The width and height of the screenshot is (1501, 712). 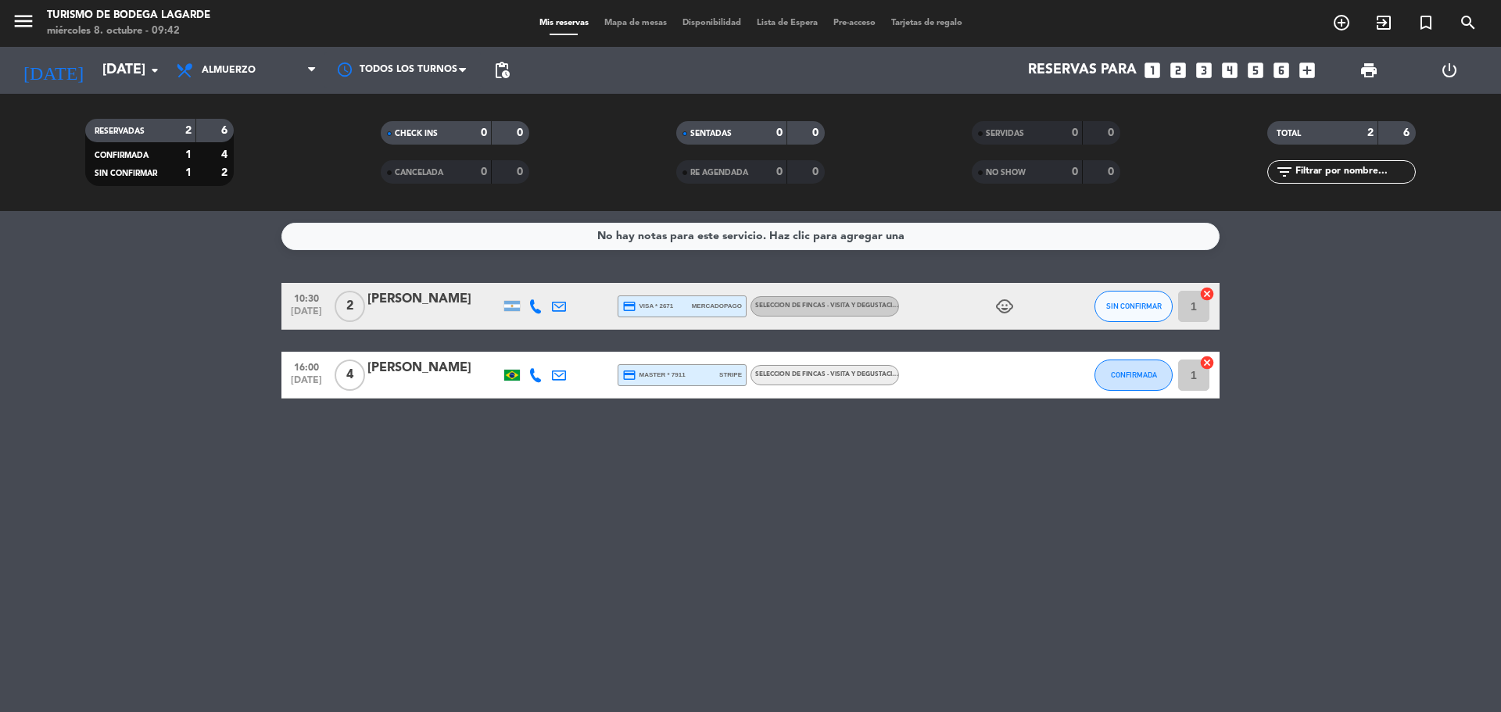 What do you see at coordinates (787, 23) in the screenshot?
I see `span: Lista de Espera` at bounding box center [787, 23].